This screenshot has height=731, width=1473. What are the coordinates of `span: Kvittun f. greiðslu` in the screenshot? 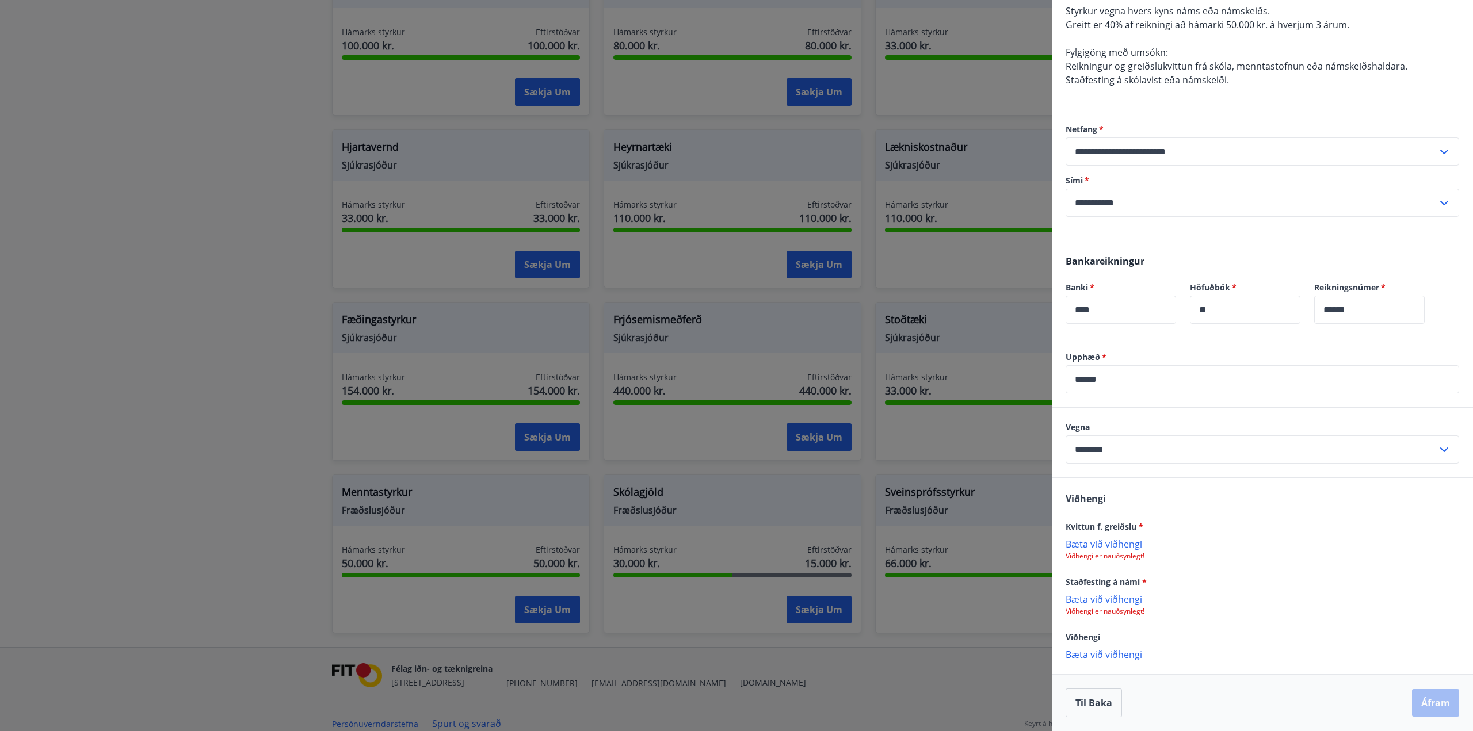 It's located at (1104, 526).